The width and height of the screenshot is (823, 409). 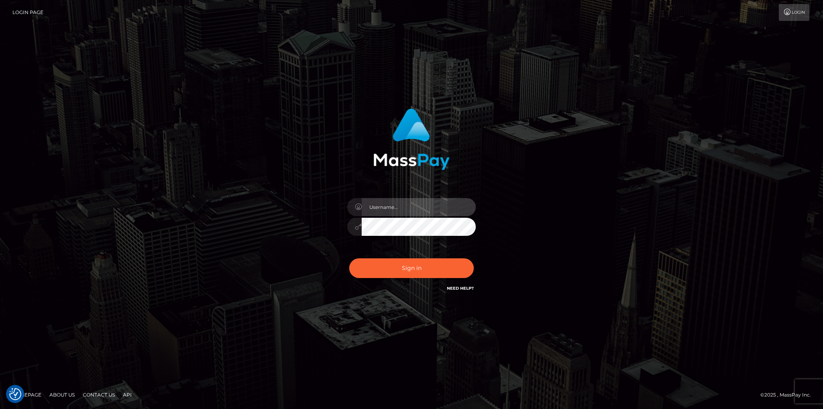 What do you see at coordinates (62, 395) in the screenshot?
I see `a: About Us` at bounding box center [62, 395].